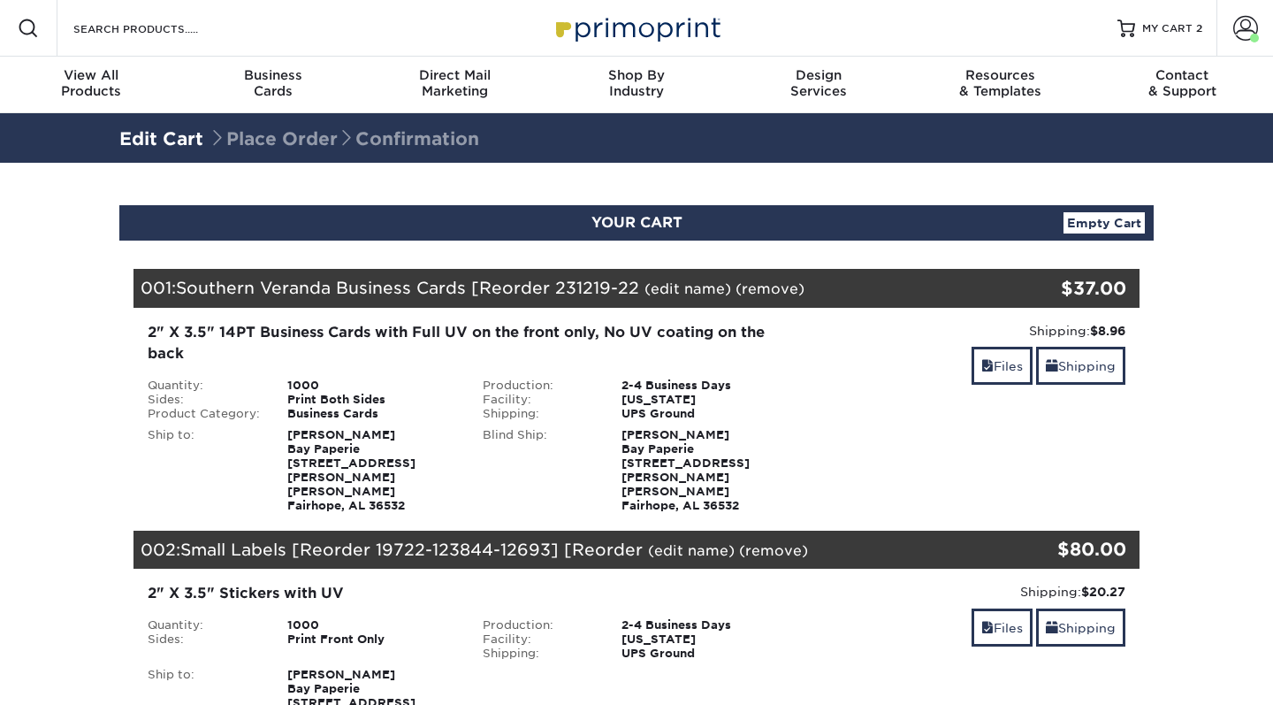 The width and height of the screenshot is (1273, 705). What do you see at coordinates (371, 414) in the screenshot?
I see `div: Business Cards` at bounding box center [371, 414].